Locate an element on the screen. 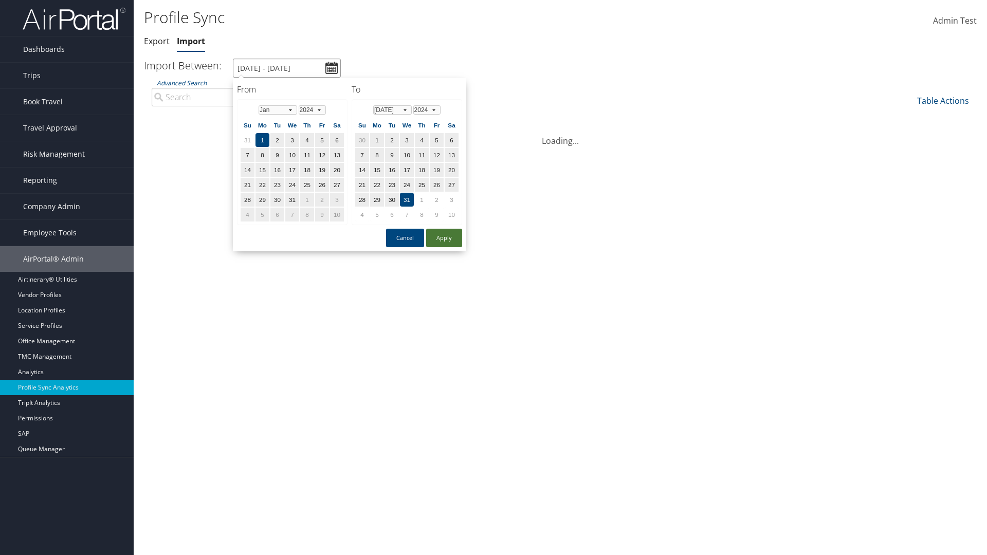 The height and width of the screenshot is (555, 987). td: 17 is located at coordinates (407, 170).